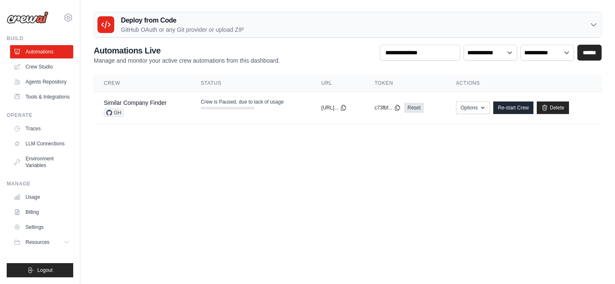 This screenshot has height=284, width=615. I want to click on button: Logout, so click(40, 271).